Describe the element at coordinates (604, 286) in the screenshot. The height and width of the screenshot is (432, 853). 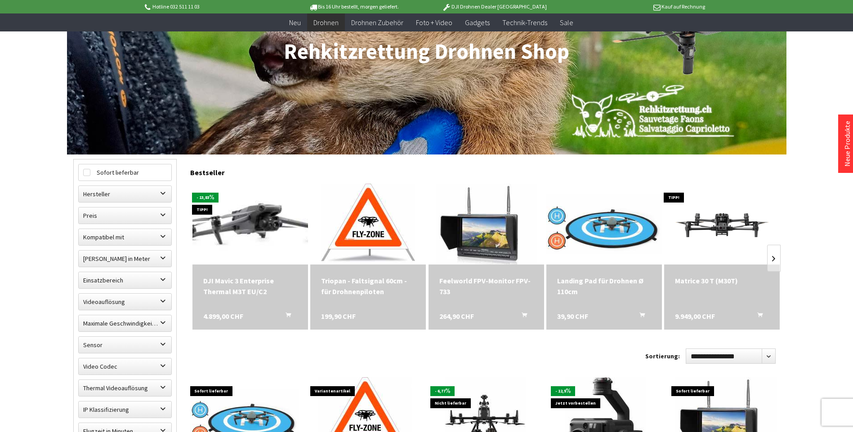
I see `a: Landing Pad für Drohnen Ø 110cm 39,90 CHF In den Warenkorb` at that location.